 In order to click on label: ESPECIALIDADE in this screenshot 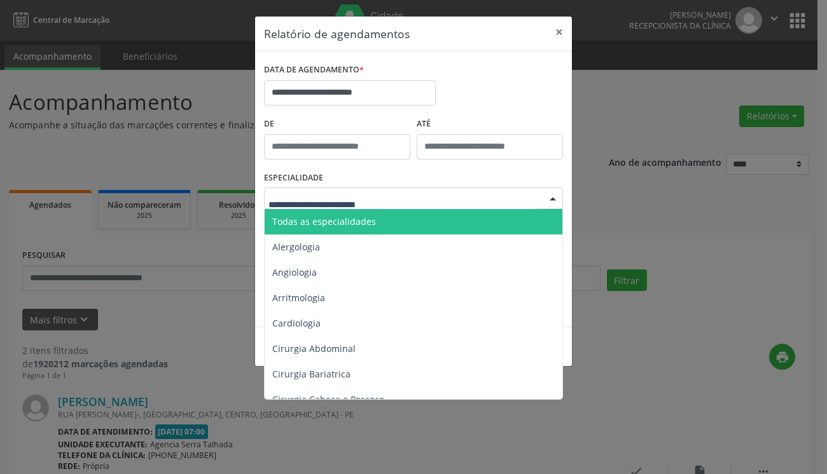, I will do `click(293, 178)`.